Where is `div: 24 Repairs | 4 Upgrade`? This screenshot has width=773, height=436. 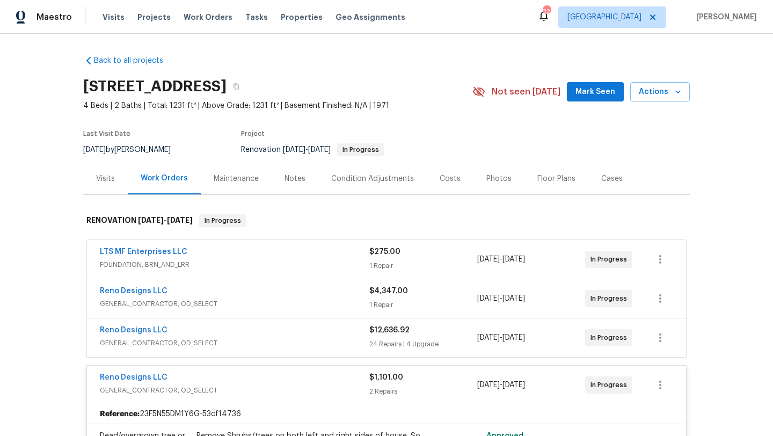 div: 24 Repairs | 4 Upgrade is located at coordinates (423, 344).